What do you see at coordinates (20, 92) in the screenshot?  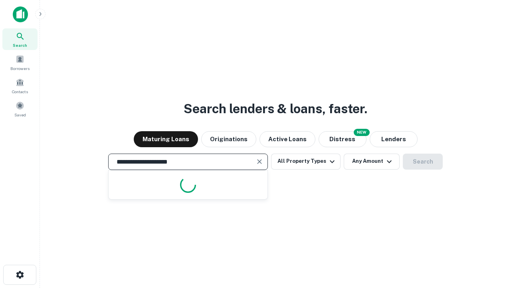 I see `span: Contacts` at bounding box center [20, 92].